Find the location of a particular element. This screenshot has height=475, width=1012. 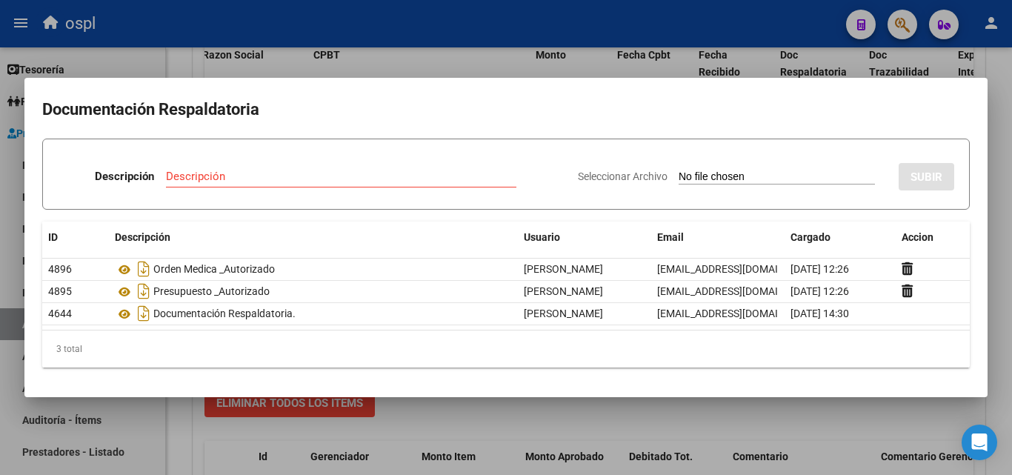

div: Documentación Respaldatoria. is located at coordinates (313, 313).